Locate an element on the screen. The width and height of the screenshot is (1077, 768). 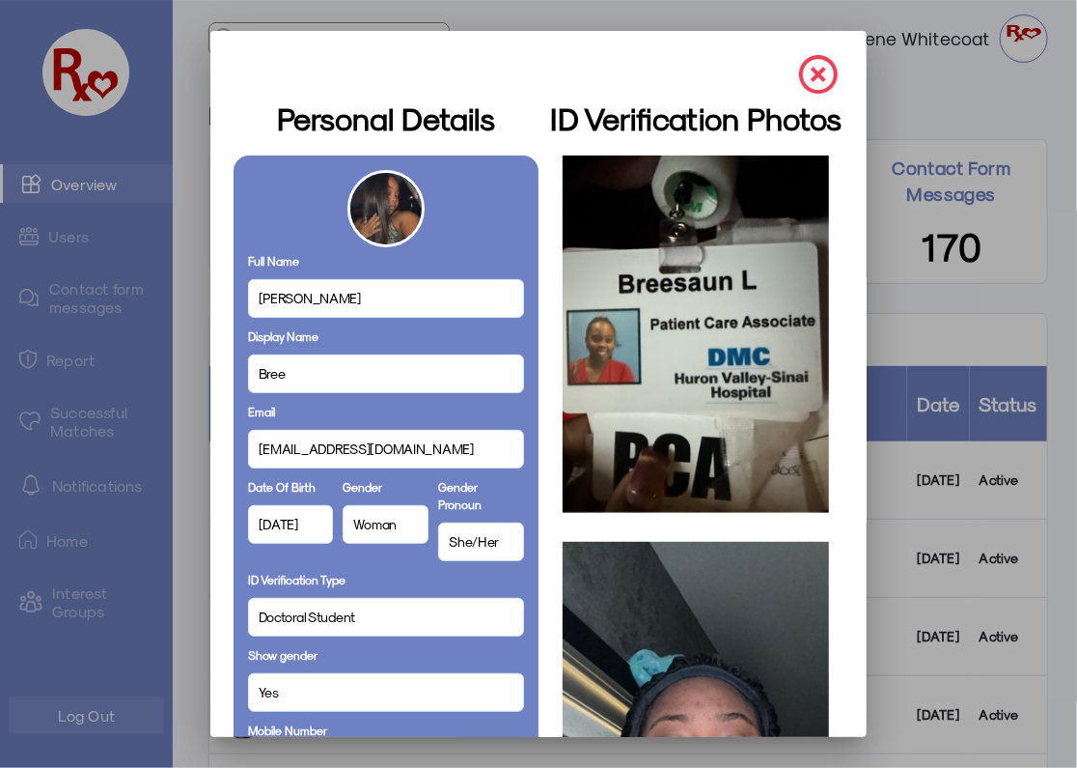
label: Show gender is located at coordinates (283, 655).